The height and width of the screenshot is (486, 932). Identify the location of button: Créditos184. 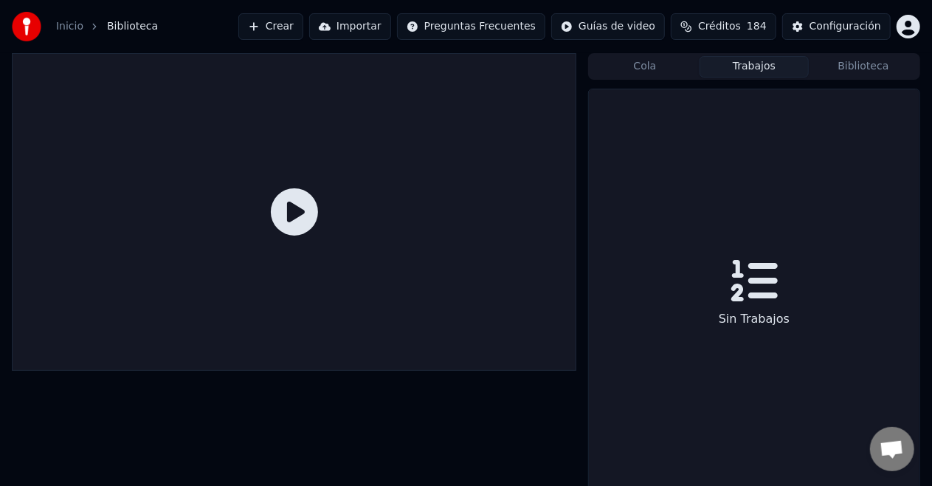
(723, 27).